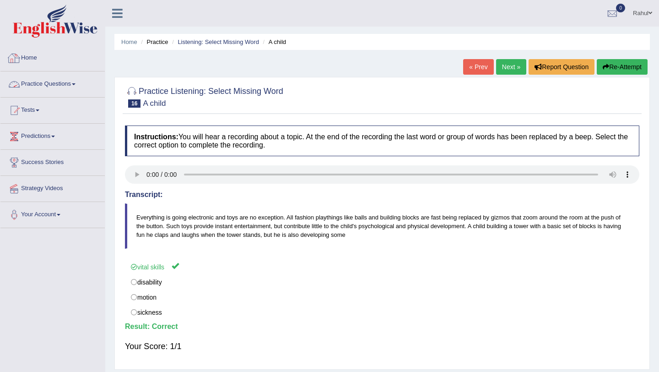 Image resolution: width=659 pixels, height=372 pixels. I want to click on li: Practice, so click(153, 42).